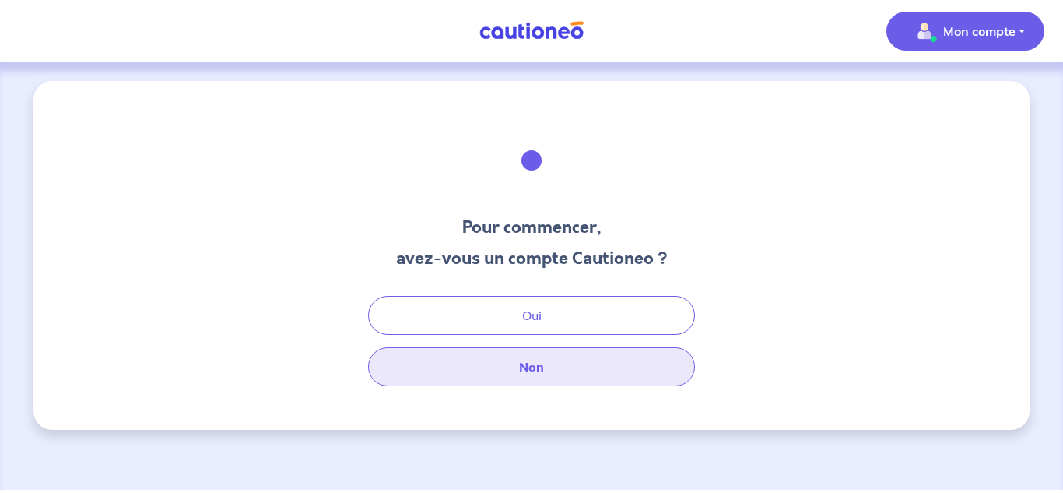  I want to click on img: Cautioneo, so click(532, 30).